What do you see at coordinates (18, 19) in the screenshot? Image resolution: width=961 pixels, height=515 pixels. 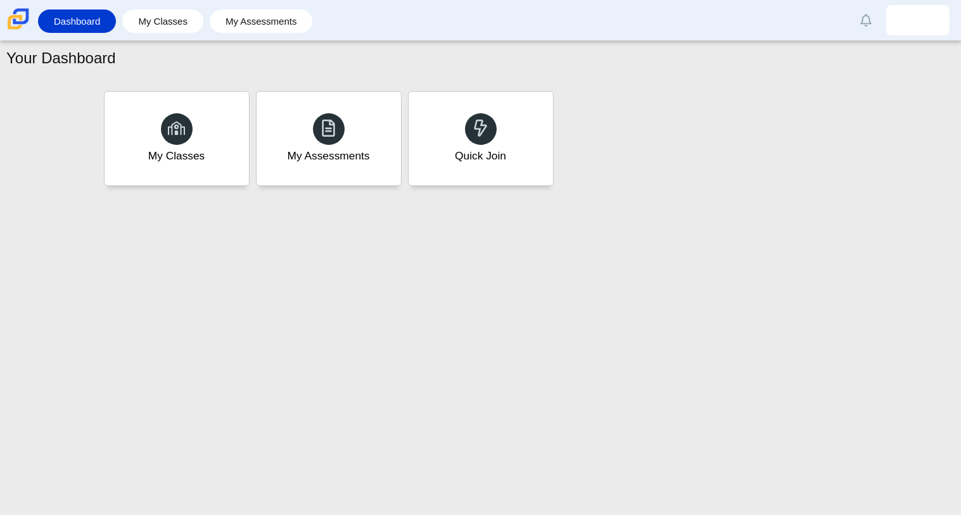 I see `img: Carmen School of Science & Technology` at bounding box center [18, 19].